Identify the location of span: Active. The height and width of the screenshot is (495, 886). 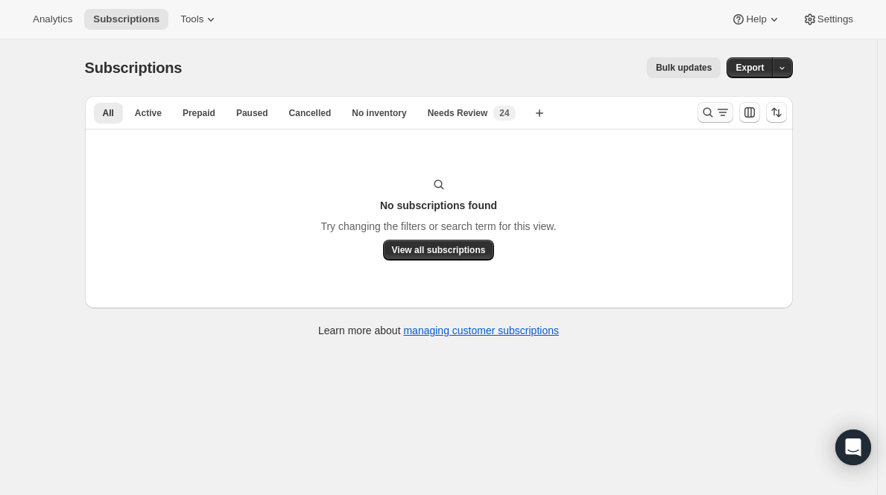
(148, 113).